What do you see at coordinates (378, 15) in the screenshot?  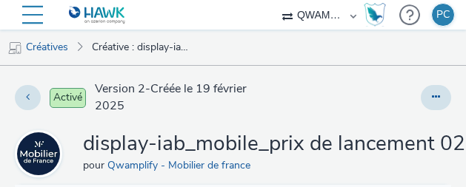 I see `a: Hawk Academy` at bounding box center [378, 15].